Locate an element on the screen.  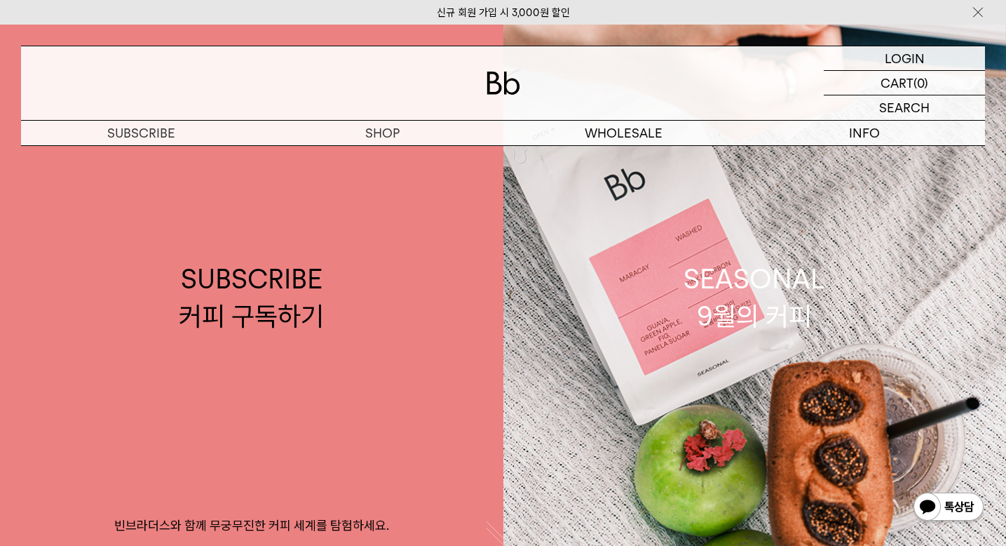
p: SHOP is located at coordinates (383, 133).